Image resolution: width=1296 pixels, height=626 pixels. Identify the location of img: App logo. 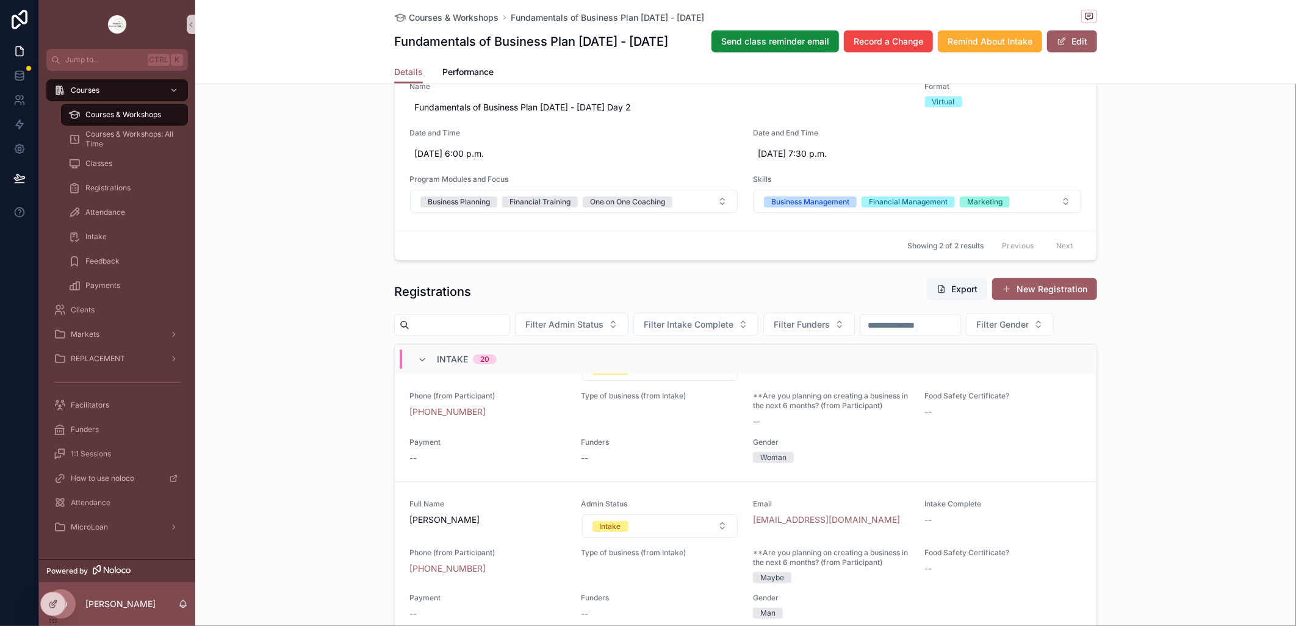
(117, 24).